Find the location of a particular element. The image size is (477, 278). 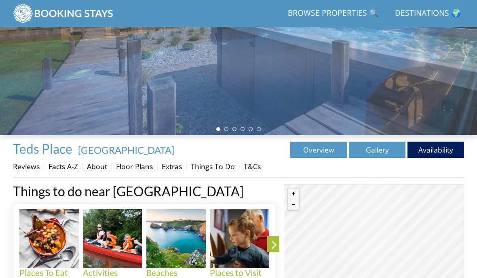

a: Things To Do is located at coordinates (213, 166).